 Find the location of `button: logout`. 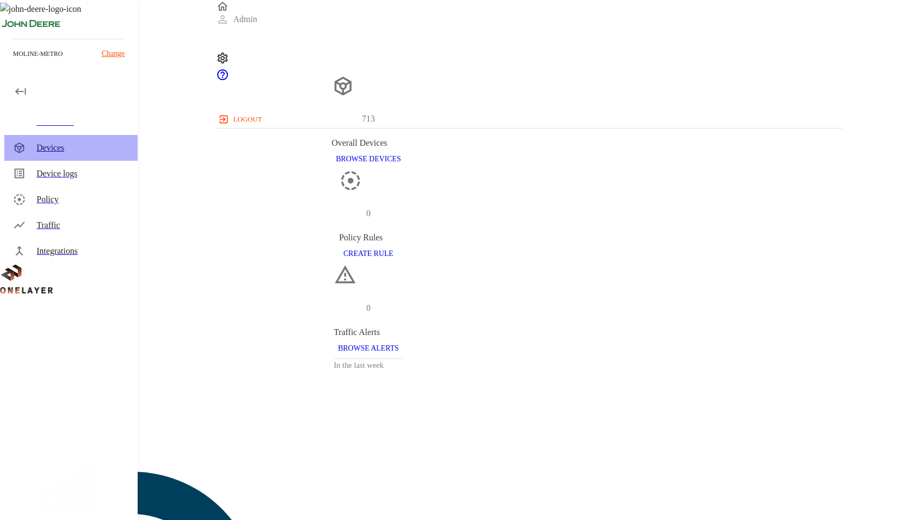

button: logout is located at coordinates (241, 119).